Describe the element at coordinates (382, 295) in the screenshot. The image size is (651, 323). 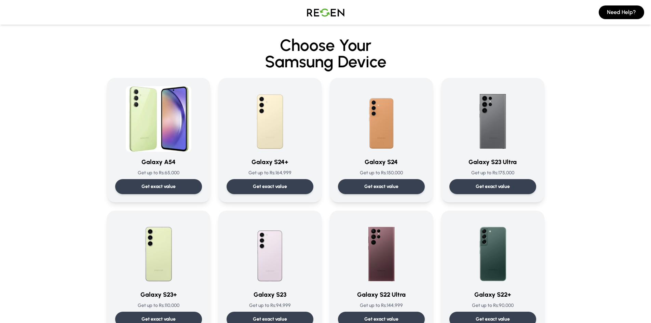
I see `h3: Galaxy S22 Ultra` at that location.